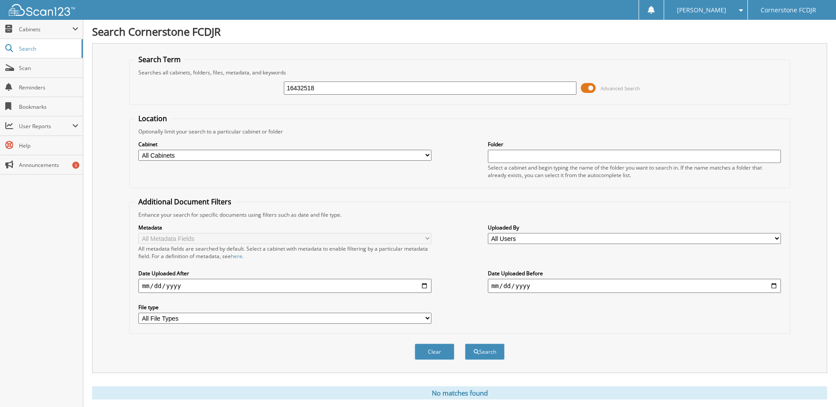 The height and width of the screenshot is (407, 836). What do you see at coordinates (42, 10) in the screenshot?
I see `img: scan123-logo-white.svg` at bounding box center [42, 10].